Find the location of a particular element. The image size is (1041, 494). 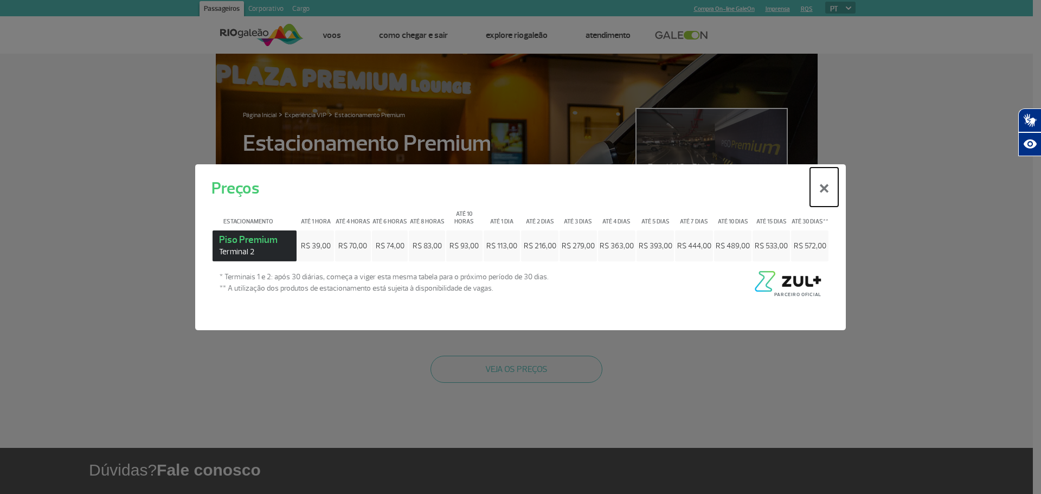

span: ** A utilização dos produtos de estacionamento está sujeita à disponibilidade de vagas. is located at coordinates (384, 288).